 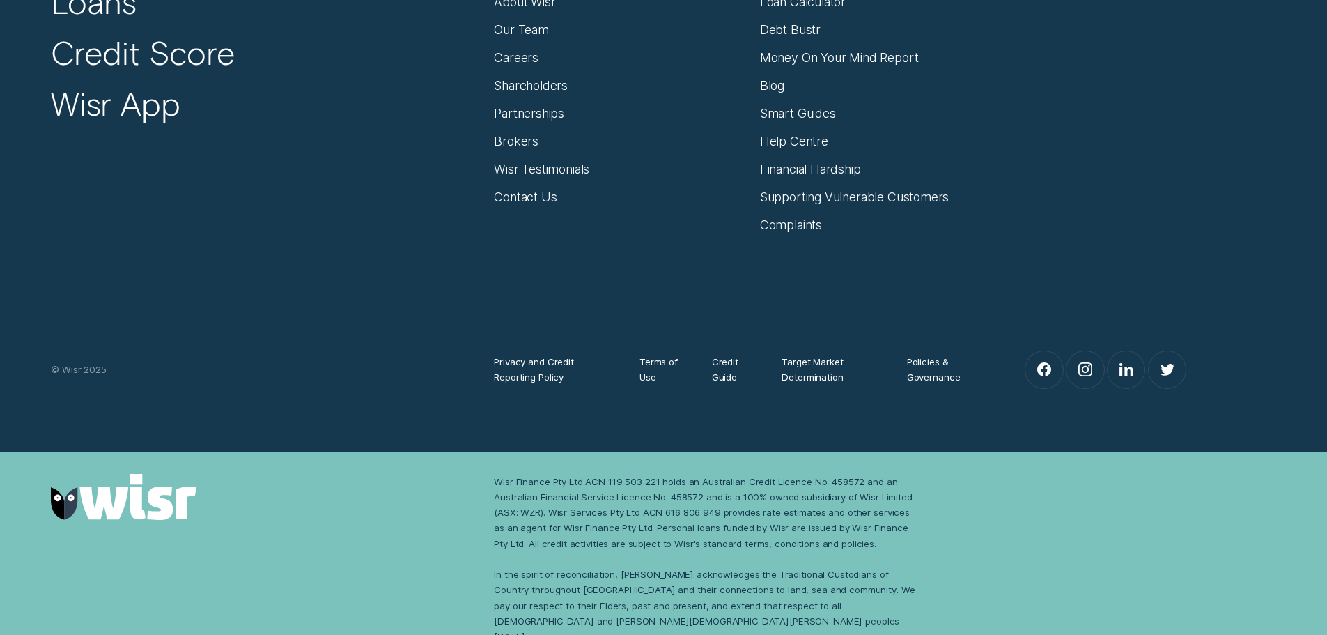 I want to click on a: Money On Your Mind Report, so click(x=839, y=58).